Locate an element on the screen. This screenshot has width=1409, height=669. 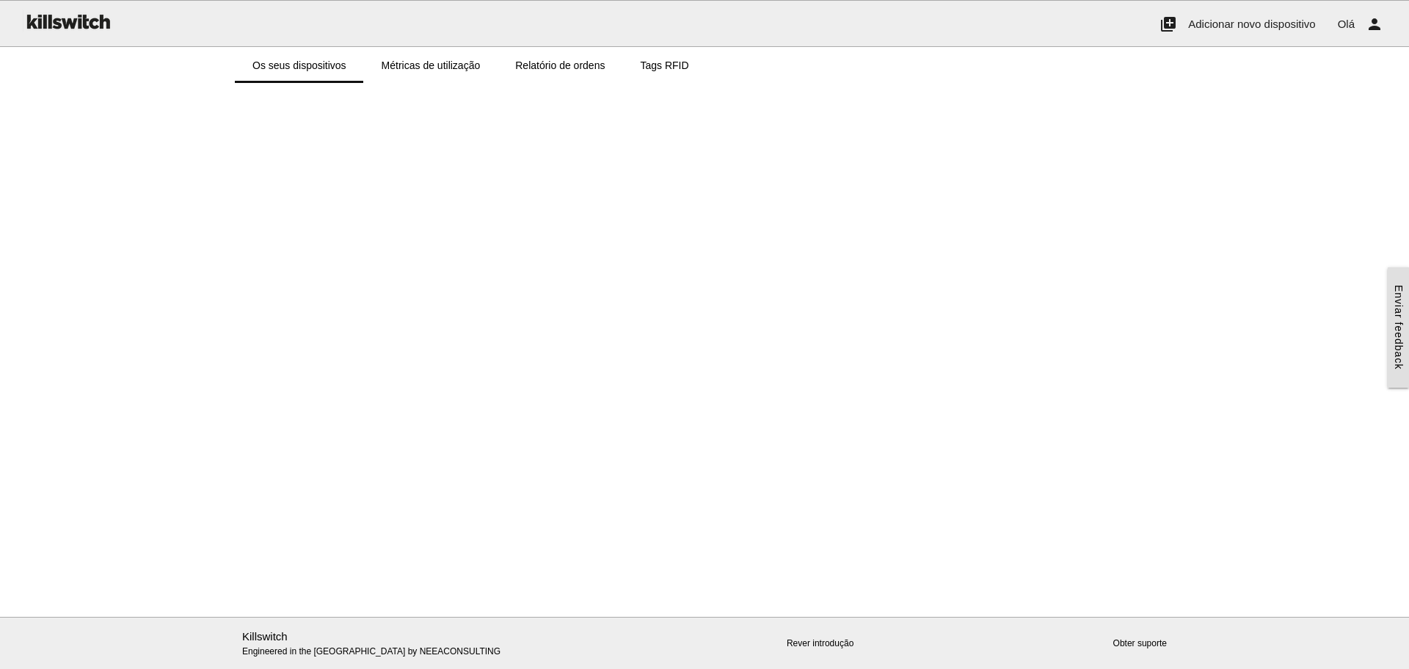
img: ks-logo-black-160-b.png is located at coordinates (68, 21).